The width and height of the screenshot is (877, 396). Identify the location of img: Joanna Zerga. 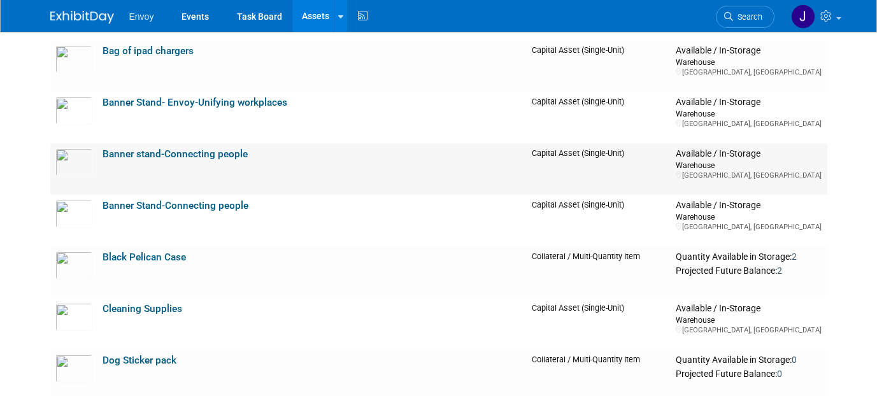
(803, 17).